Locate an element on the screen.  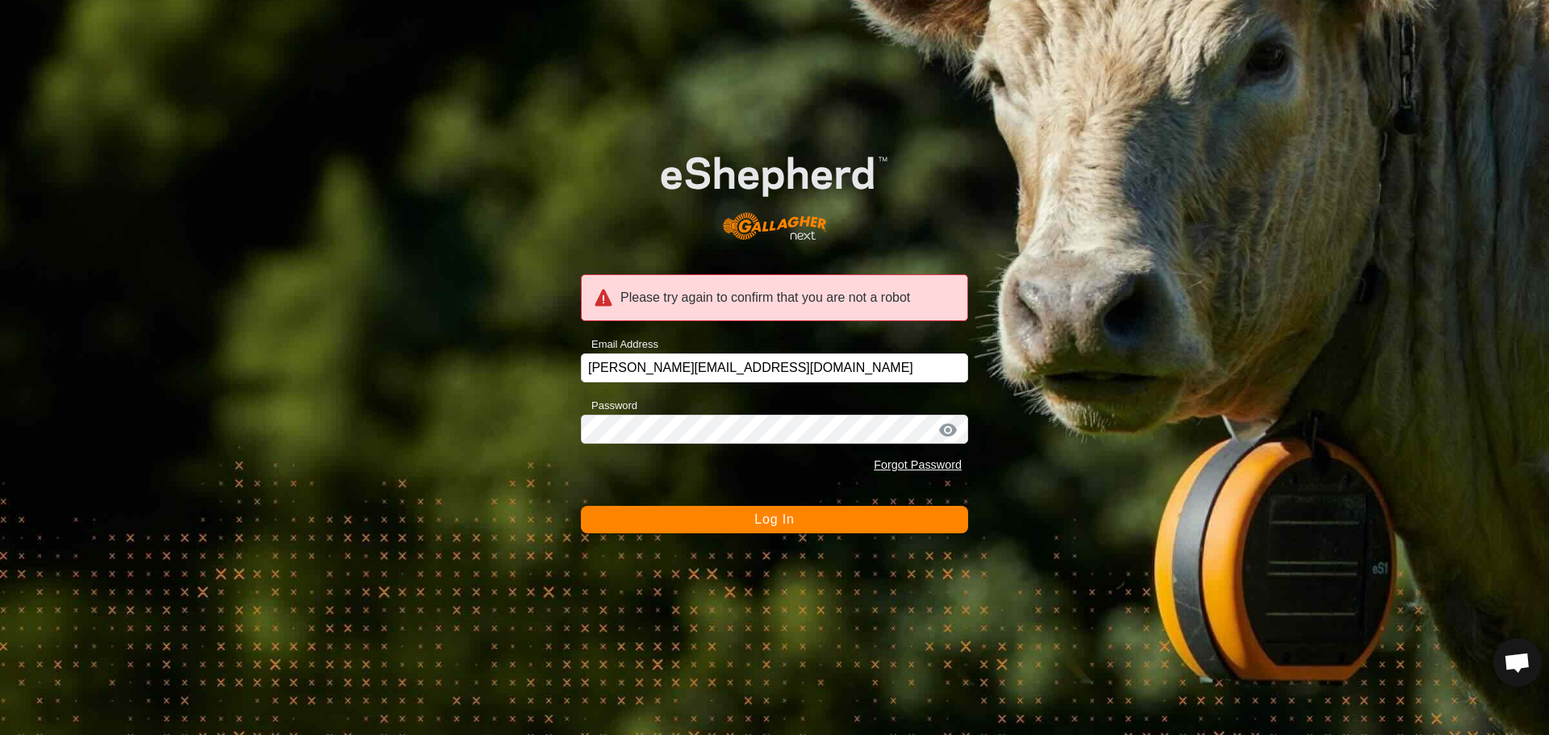
label: Password is located at coordinates (609, 406).